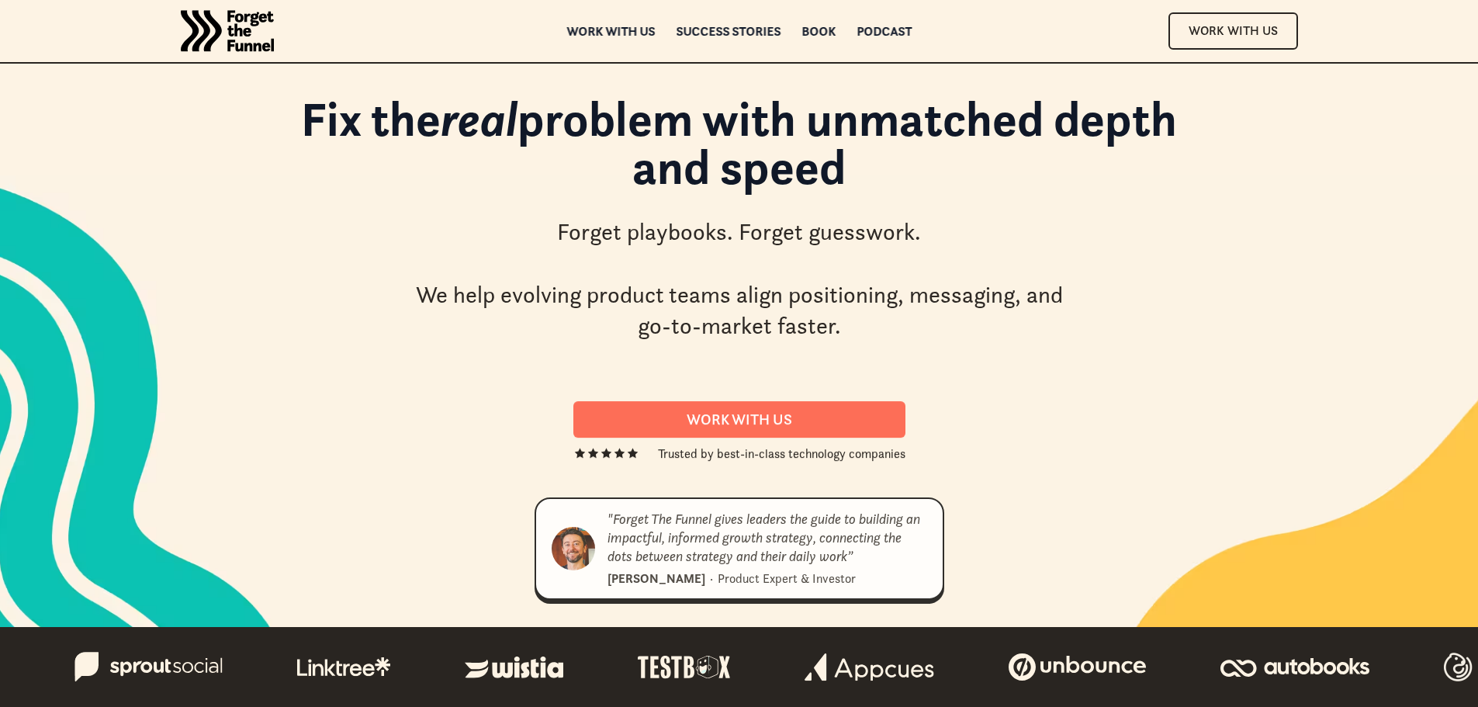 The width and height of the screenshot is (1478, 707). Describe the element at coordinates (739, 419) in the screenshot. I see `a: Work With us` at that location.